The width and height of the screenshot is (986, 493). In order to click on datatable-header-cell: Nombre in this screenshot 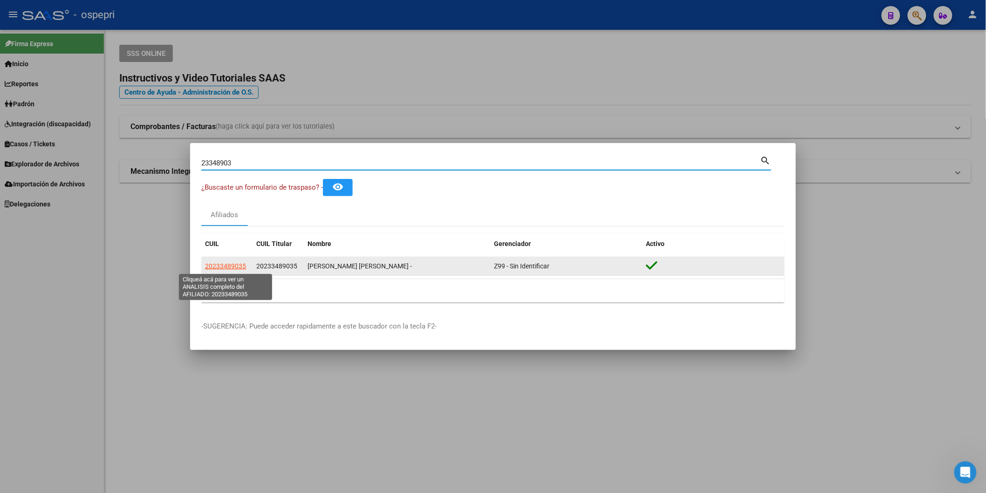, I will do `click(397, 244)`.